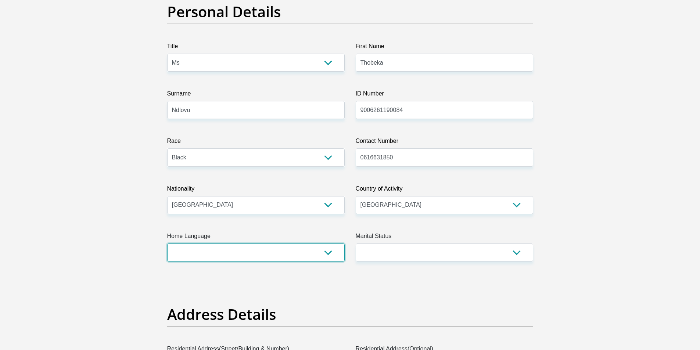 The height and width of the screenshot is (350, 700). Describe the element at coordinates (256, 95) in the screenshot. I see `label: Surname` at that location.